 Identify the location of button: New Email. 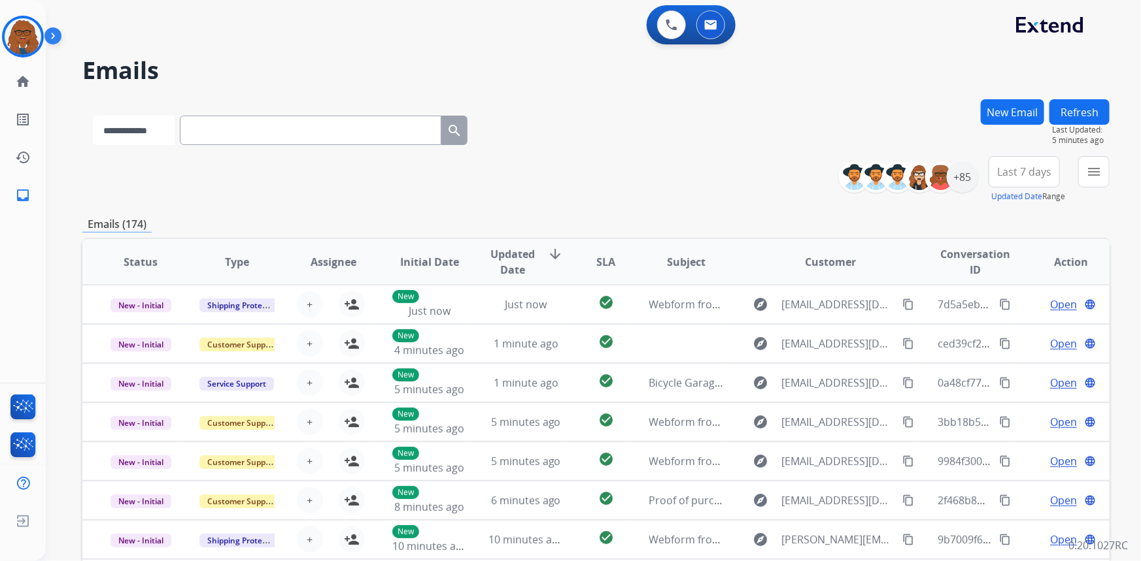
(1012, 112).